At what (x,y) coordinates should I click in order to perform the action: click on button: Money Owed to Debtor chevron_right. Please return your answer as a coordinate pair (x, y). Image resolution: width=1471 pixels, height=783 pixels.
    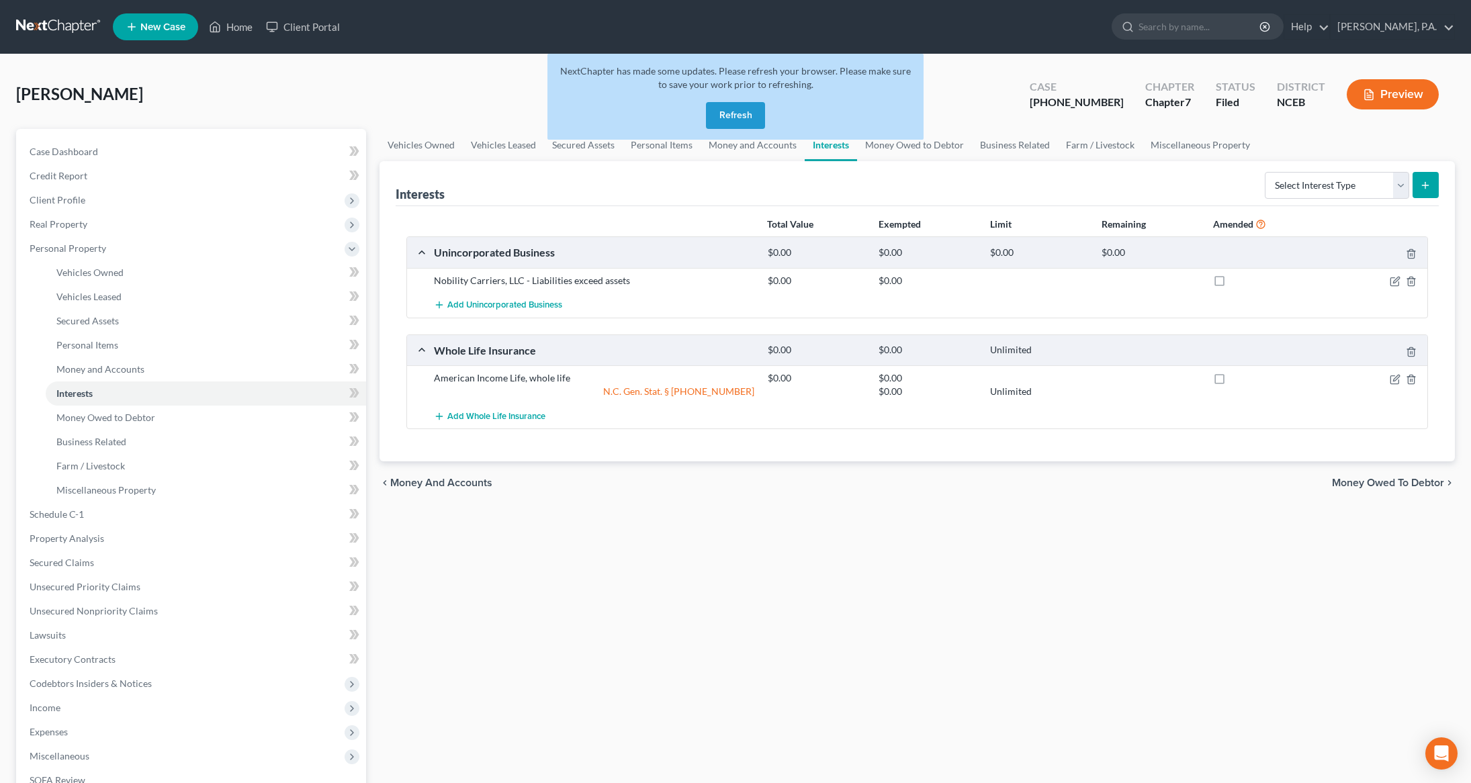
    Looking at the image, I should click on (1393, 483).